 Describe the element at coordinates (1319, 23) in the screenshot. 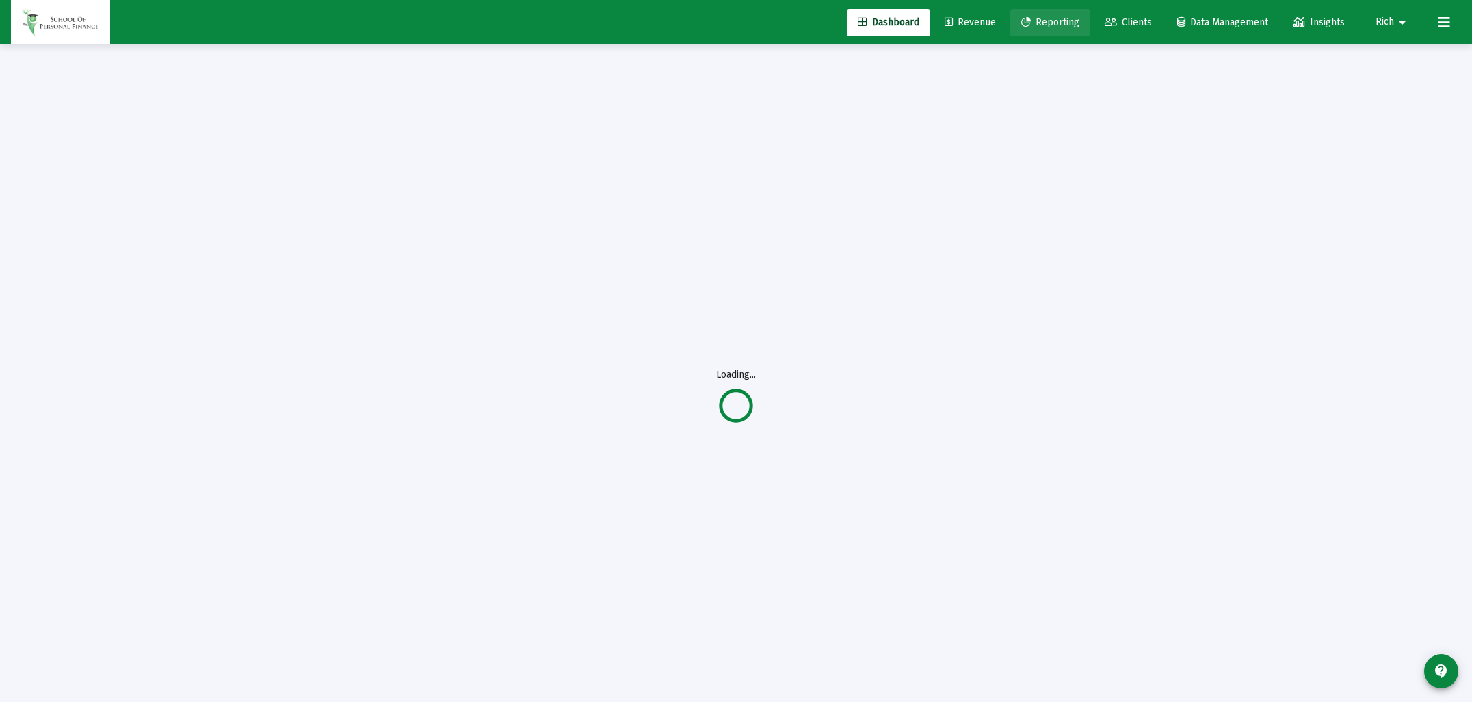

I see `a: Insights` at that location.